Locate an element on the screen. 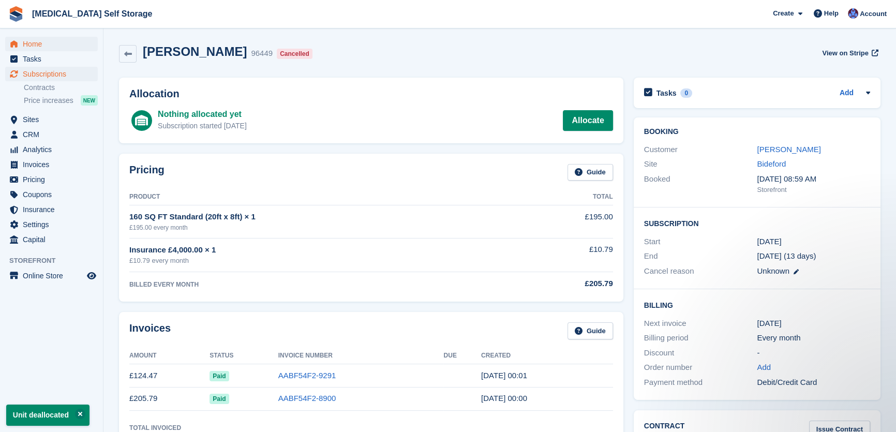 The image size is (896, 432). div: 96449 is located at coordinates (262, 53).